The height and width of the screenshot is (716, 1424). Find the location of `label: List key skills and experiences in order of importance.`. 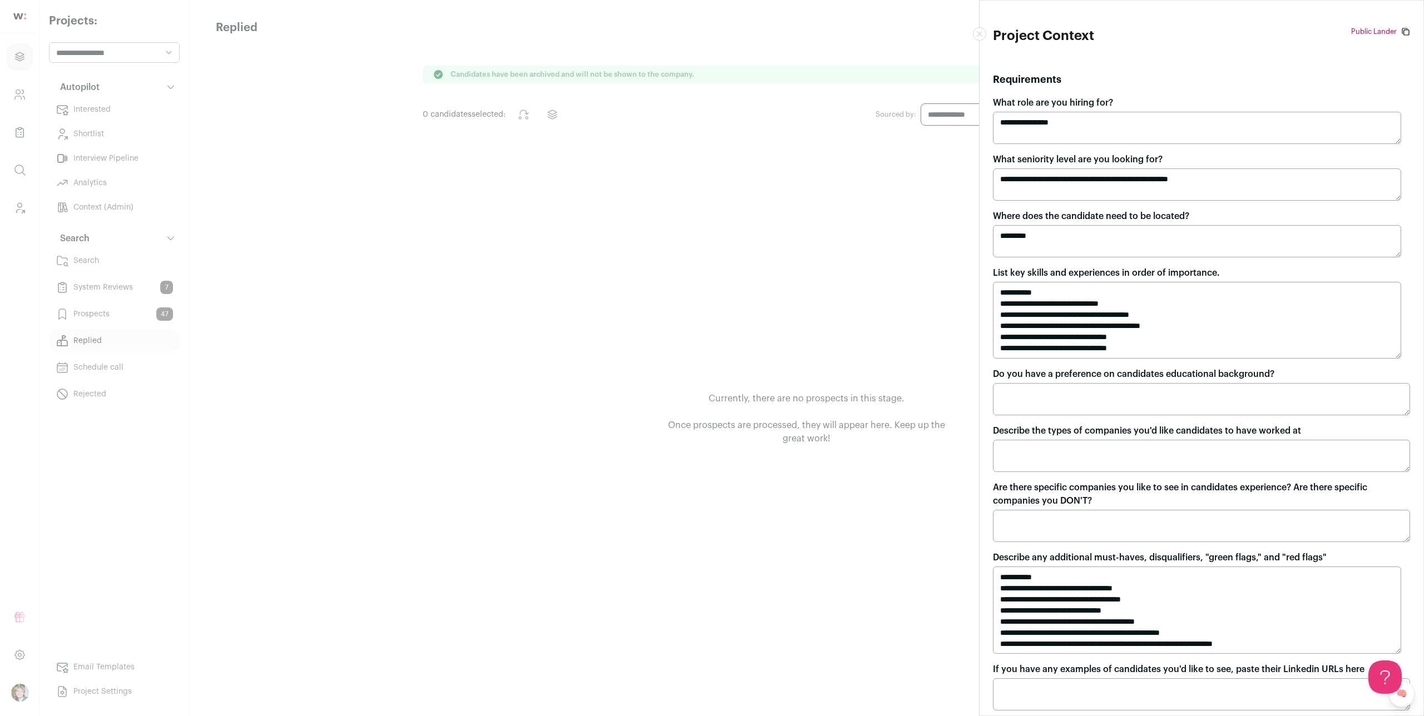

label: List key skills and experiences in order of importance. is located at coordinates (1106, 273).